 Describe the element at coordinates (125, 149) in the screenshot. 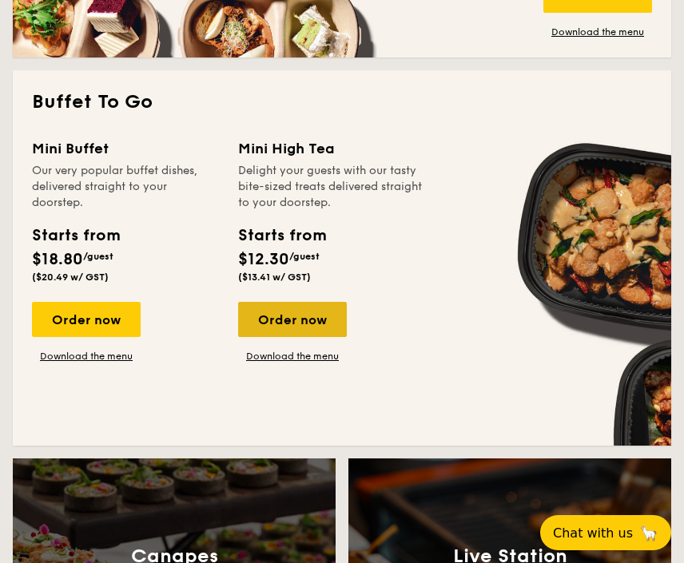

I see `div: Mini Buffet` at that location.